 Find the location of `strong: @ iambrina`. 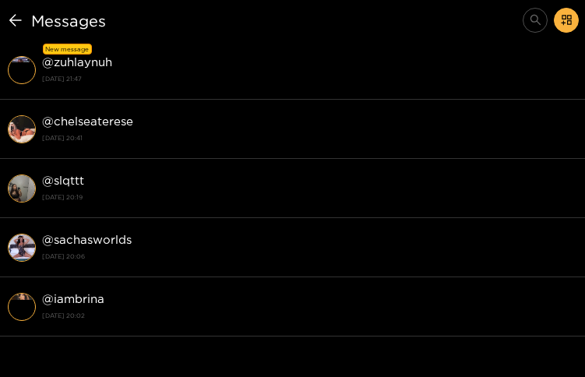

strong: @ iambrina is located at coordinates (73, 299).